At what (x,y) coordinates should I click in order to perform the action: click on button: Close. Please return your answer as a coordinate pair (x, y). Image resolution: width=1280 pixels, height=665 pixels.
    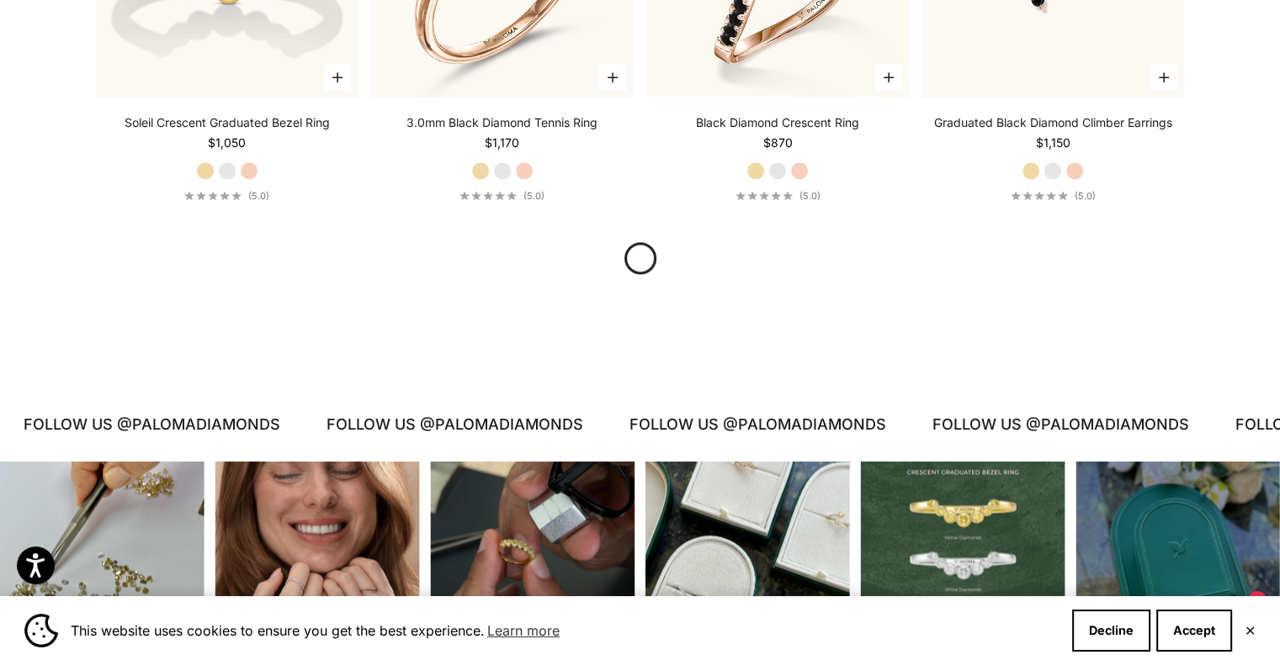
    Looking at the image, I should click on (1249, 631).